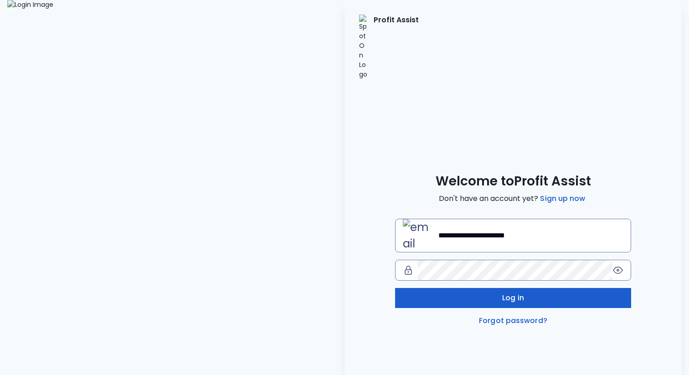  I want to click on span: Welcome to Profit Assist, so click(513, 181).